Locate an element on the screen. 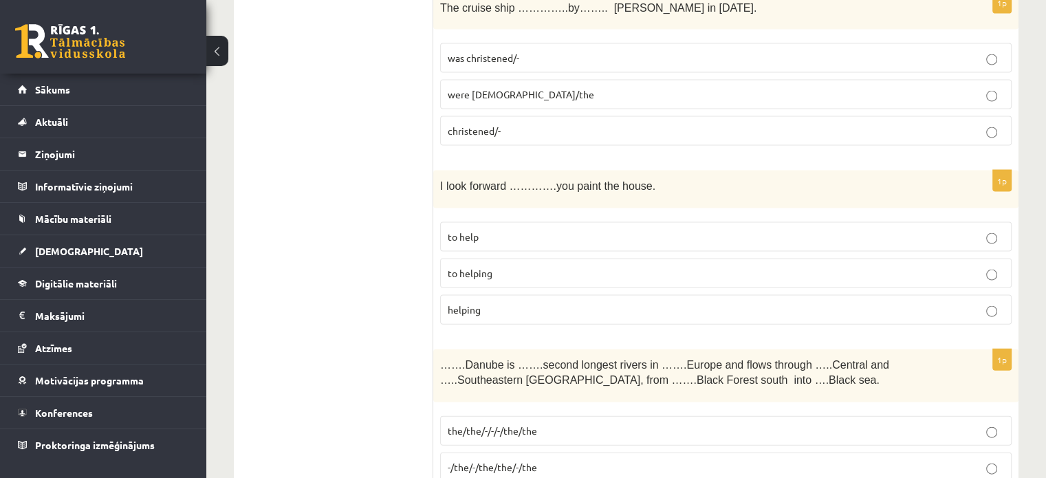  span: Konferences is located at coordinates (64, 413).